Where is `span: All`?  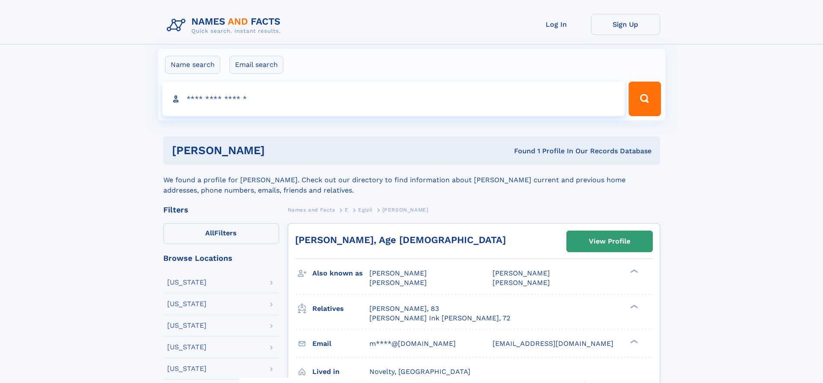
span: All is located at coordinates (210, 233).